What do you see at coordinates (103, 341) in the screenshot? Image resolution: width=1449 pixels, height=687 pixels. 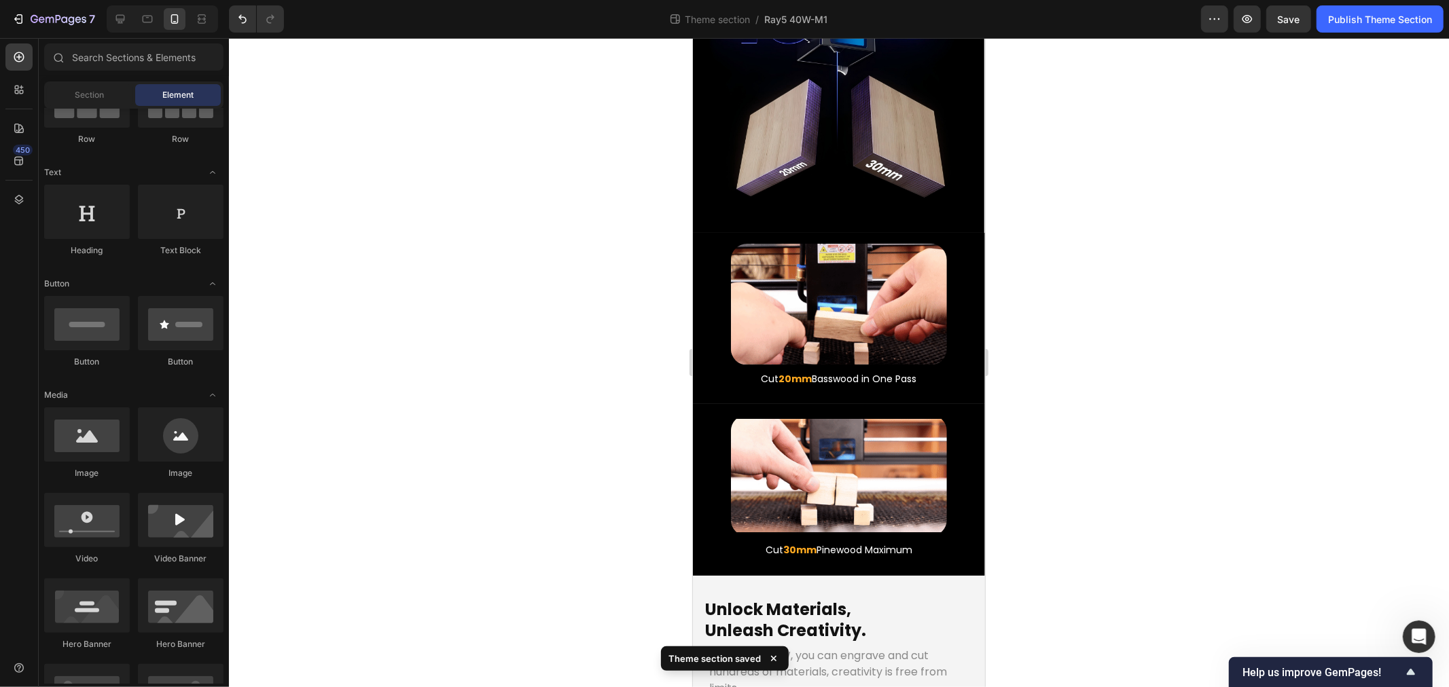 I see `strong: 20mm` at bounding box center [103, 341].